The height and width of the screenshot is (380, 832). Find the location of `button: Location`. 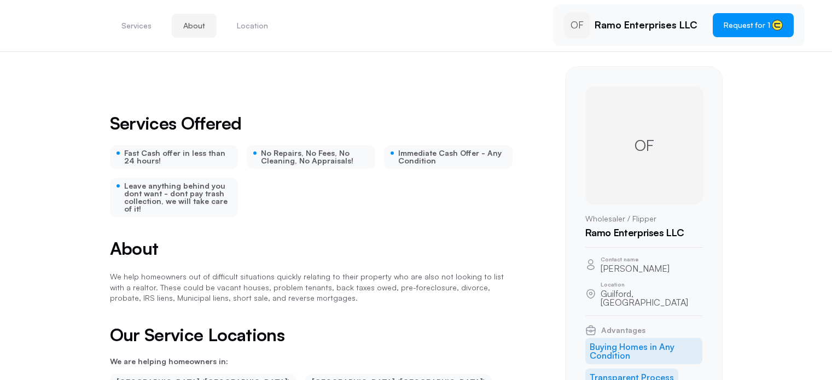

button: Location is located at coordinates (252, 26).